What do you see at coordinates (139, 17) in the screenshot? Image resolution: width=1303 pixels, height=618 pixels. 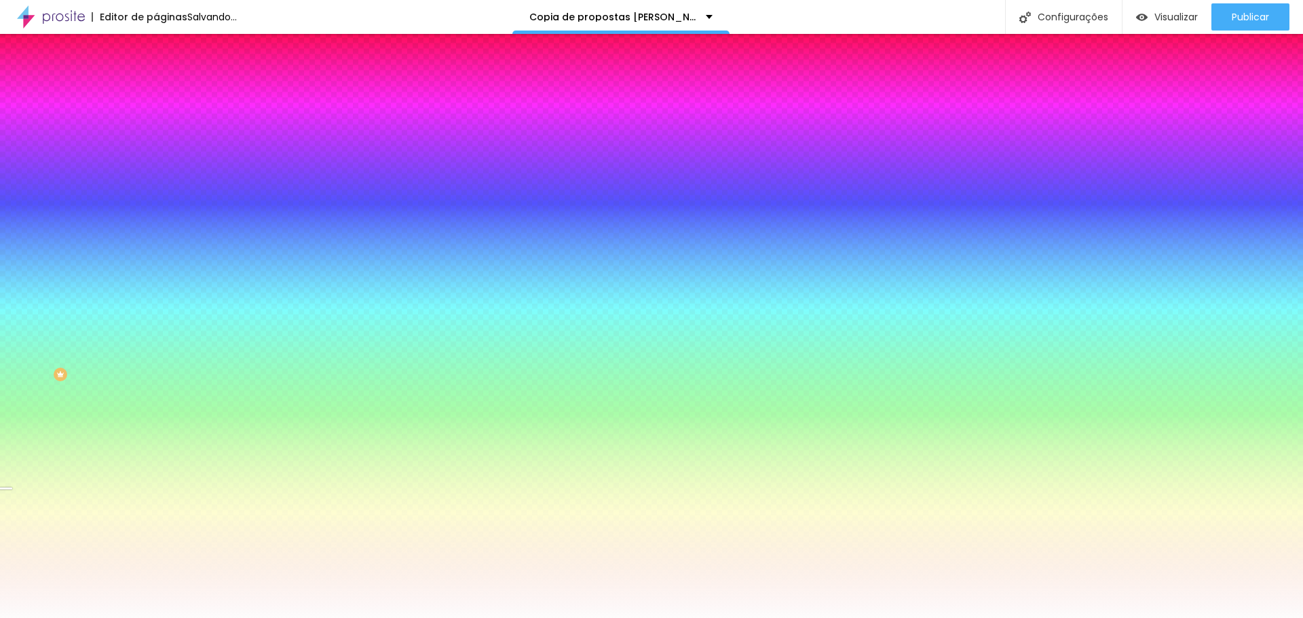 I see `div: Editor de páginas` at bounding box center [139, 17].